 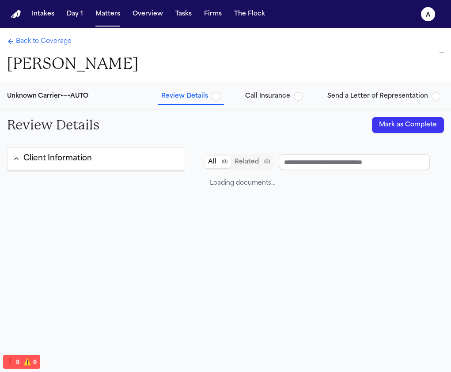 I want to click on a: Day 1, so click(x=75, y=14).